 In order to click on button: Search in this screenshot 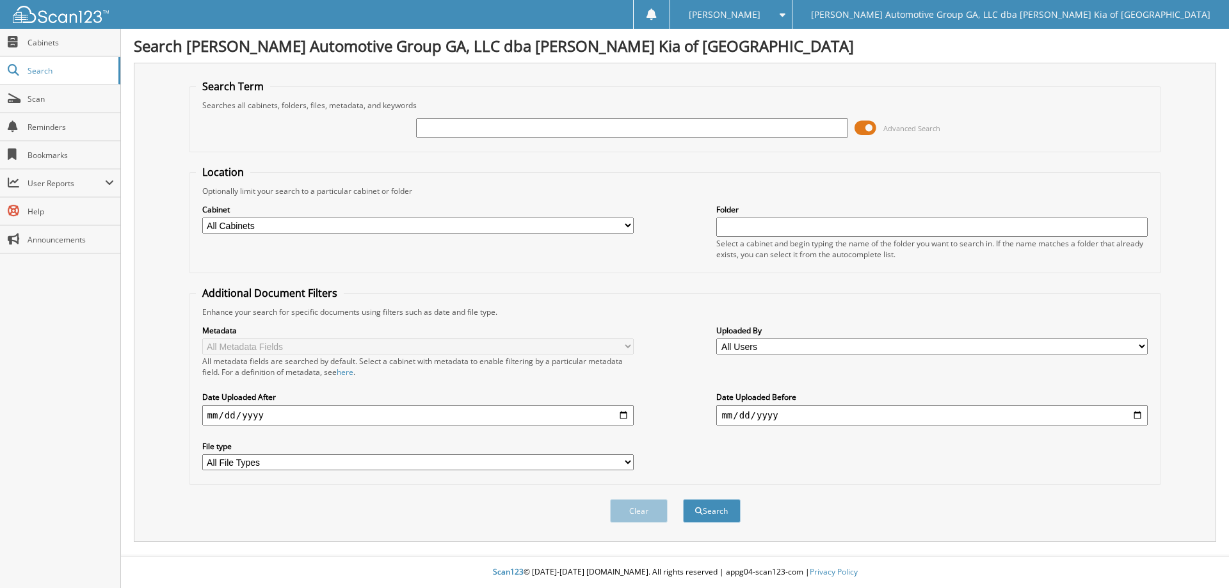, I will do `click(712, 511)`.